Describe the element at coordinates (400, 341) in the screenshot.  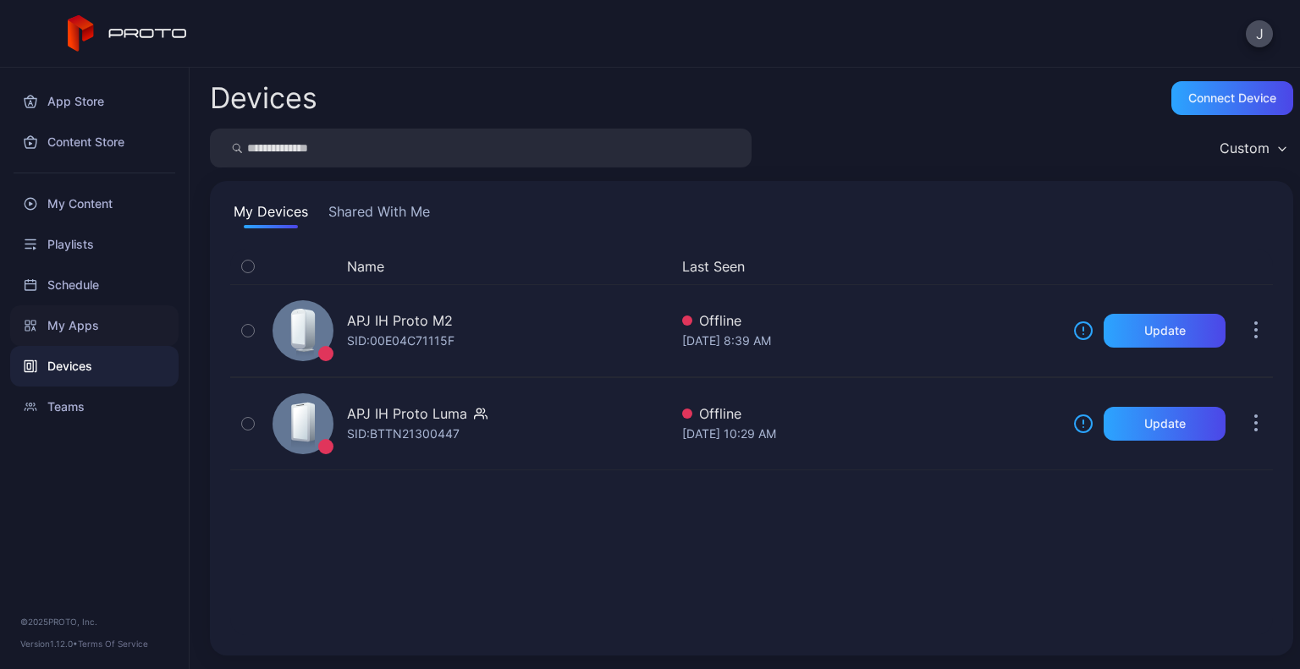
I see `div: SID: 00E04C71115F` at that location.